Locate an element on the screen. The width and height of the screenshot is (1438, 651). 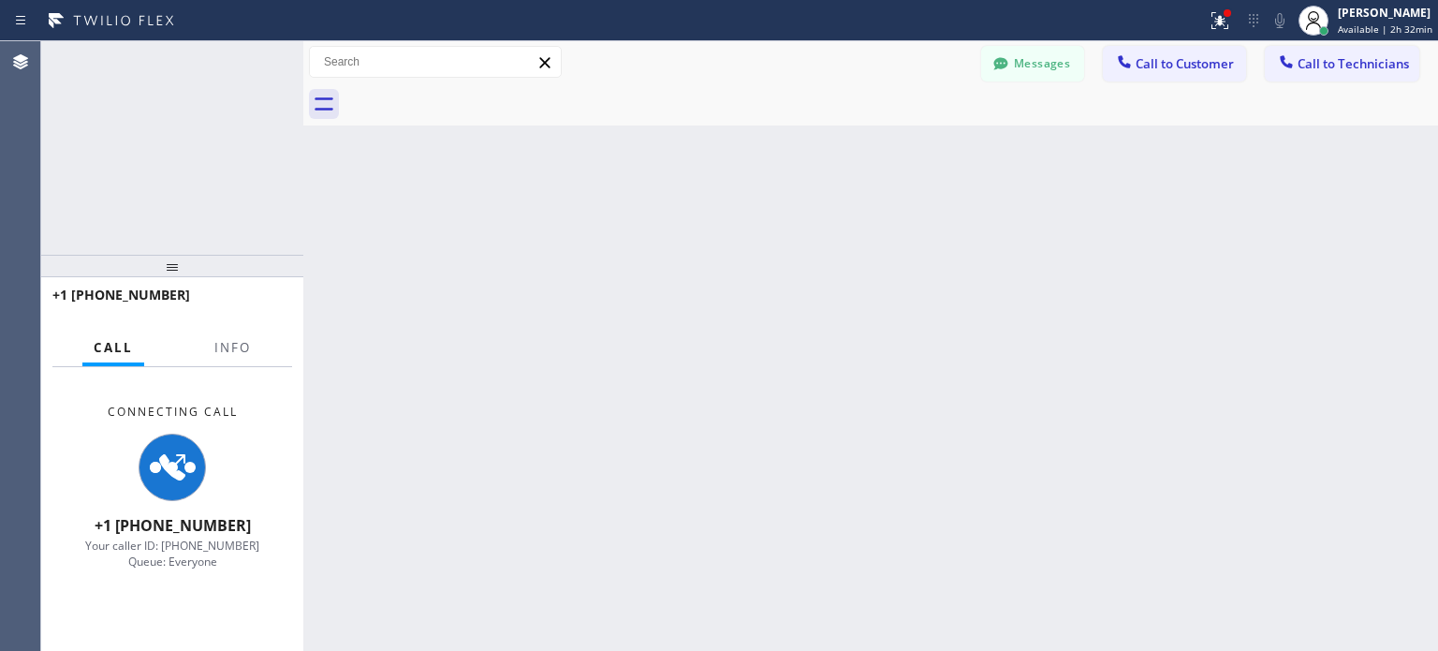
span: Call is located at coordinates (113, 347).